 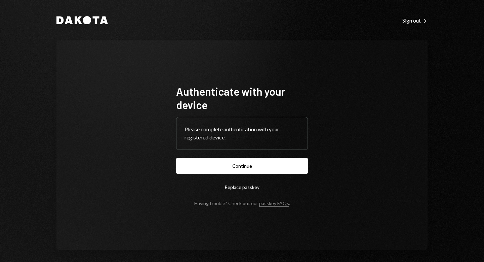 I want to click on a: Sign out, so click(x=415, y=20).